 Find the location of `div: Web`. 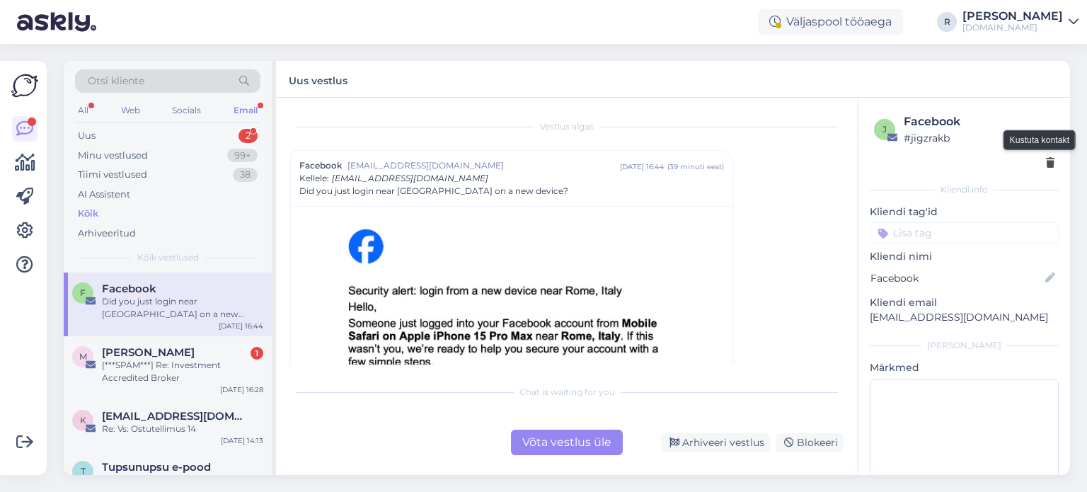

div: Web is located at coordinates (130, 110).